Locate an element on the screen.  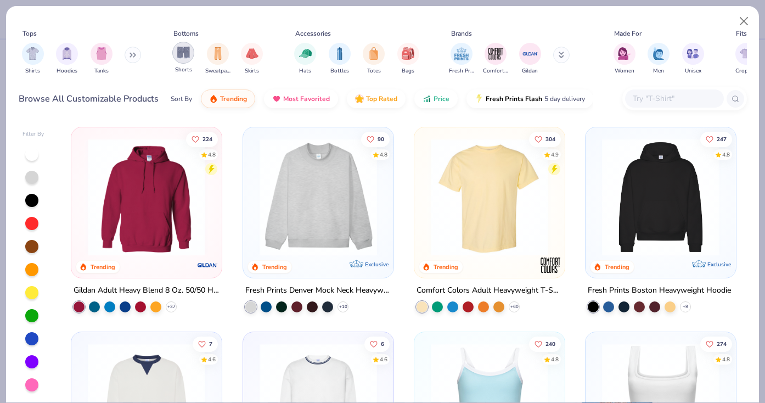
img: Hats Image is located at coordinates (305, 53).